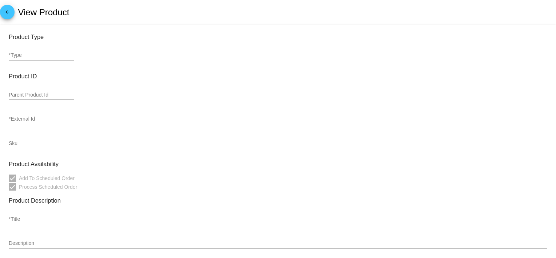 This screenshot has width=556, height=258. What do you see at coordinates (48, 187) in the screenshot?
I see `span: Process Scheduled Order` at bounding box center [48, 187].